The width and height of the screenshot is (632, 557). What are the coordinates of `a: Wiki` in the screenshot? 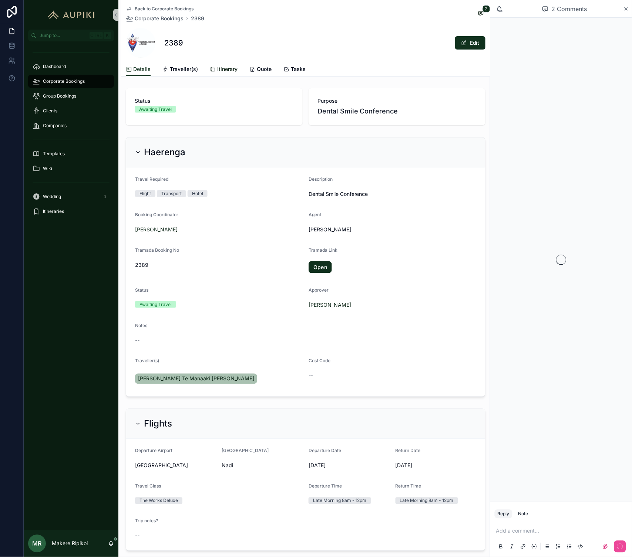 It's located at (71, 169).